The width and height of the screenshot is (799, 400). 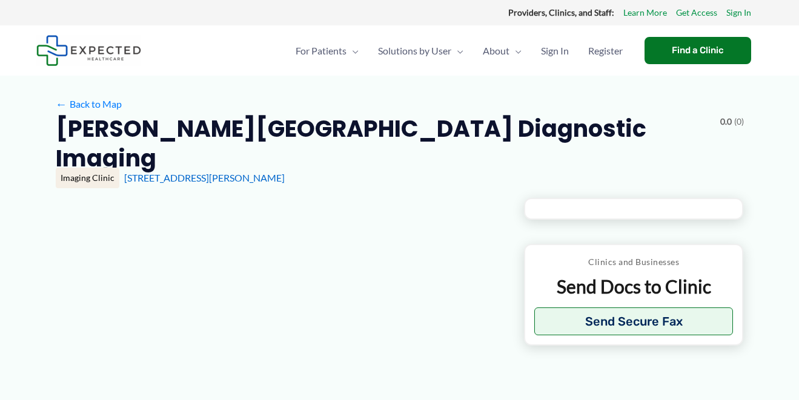 I want to click on div: Imaging Clinic, so click(x=87, y=178).